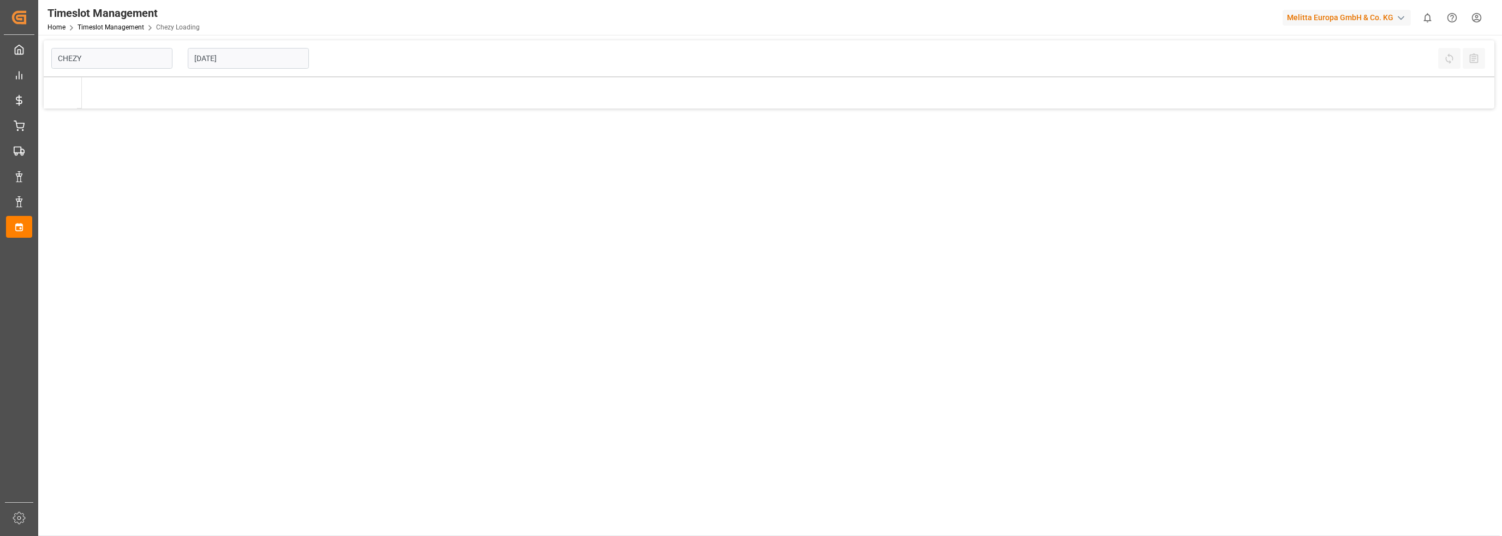 The height and width of the screenshot is (536, 1502). I want to click on a: Timeslot Management, so click(111, 27).